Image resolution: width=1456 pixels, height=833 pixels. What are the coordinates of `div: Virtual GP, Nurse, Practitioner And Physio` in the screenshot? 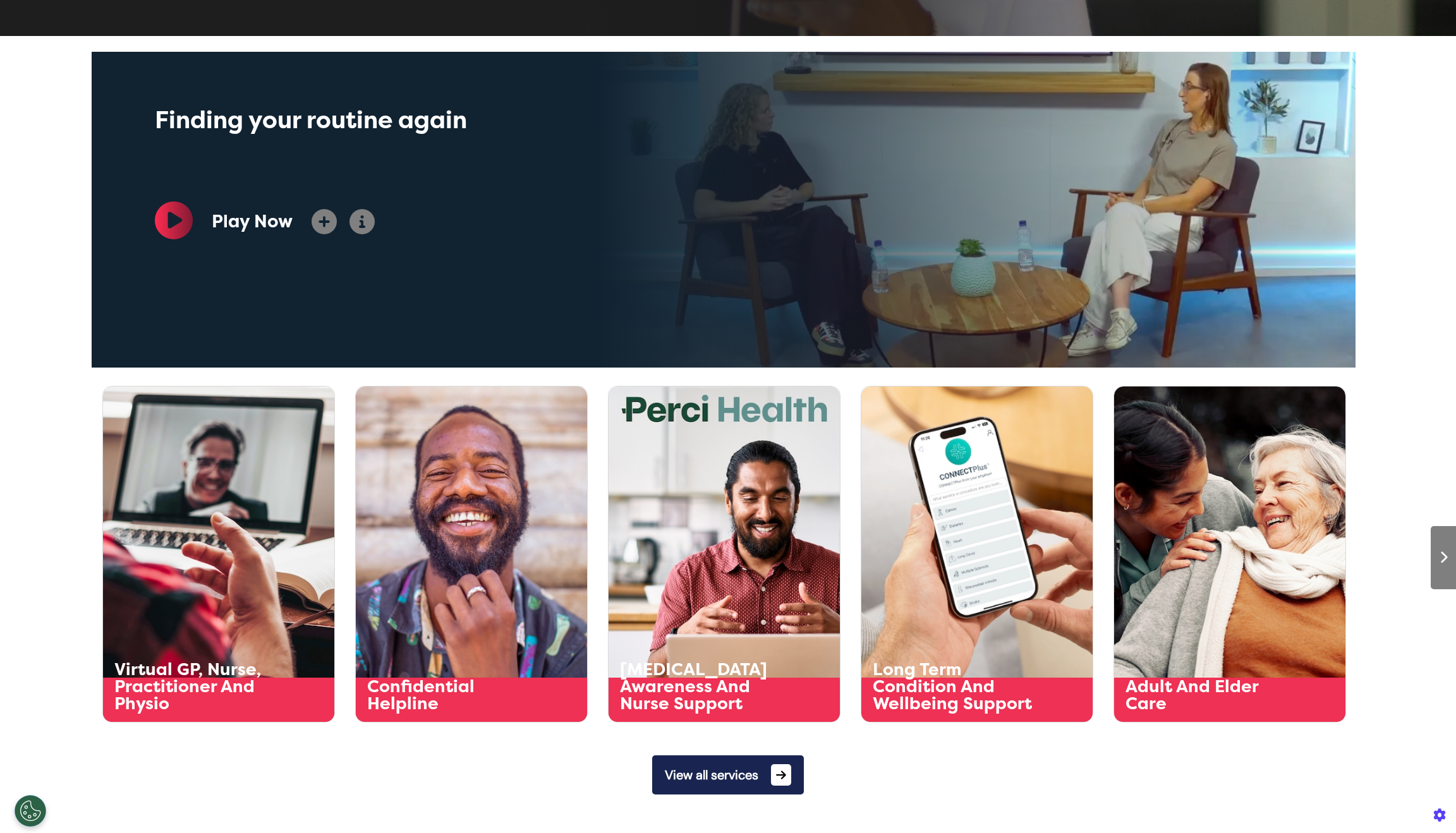 It's located at (195, 687).